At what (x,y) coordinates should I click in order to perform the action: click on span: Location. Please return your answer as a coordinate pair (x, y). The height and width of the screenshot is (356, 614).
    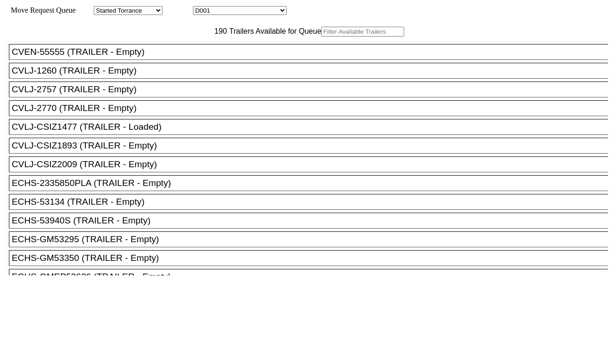
    Looking at the image, I should click on (178, 10).